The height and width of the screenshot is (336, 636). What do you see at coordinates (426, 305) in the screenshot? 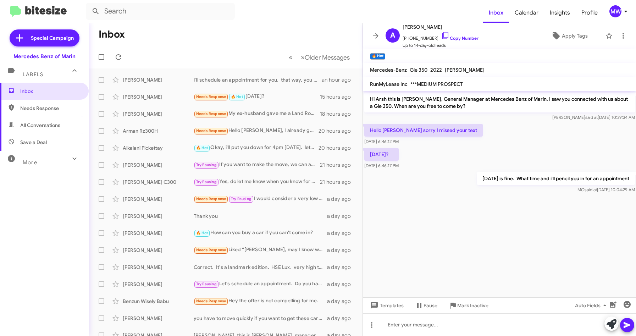
I see `button: Pause` at bounding box center [426, 305].